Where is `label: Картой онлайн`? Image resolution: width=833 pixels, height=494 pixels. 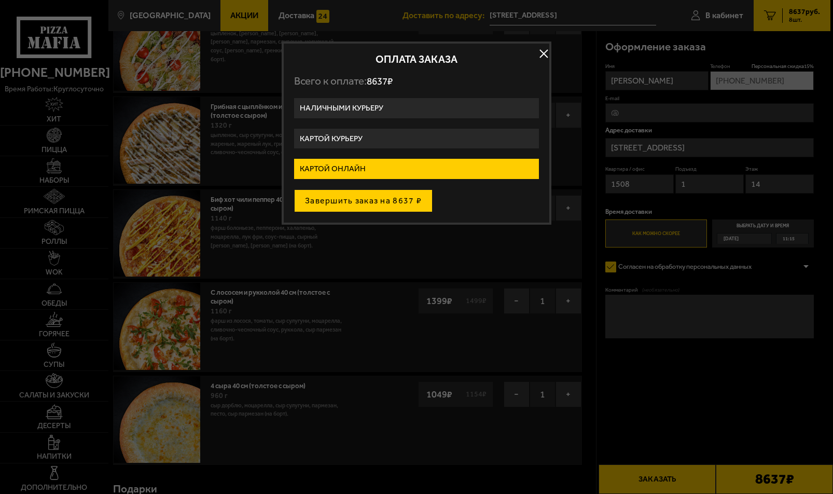
label: Картой онлайн is located at coordinates (417, 169).